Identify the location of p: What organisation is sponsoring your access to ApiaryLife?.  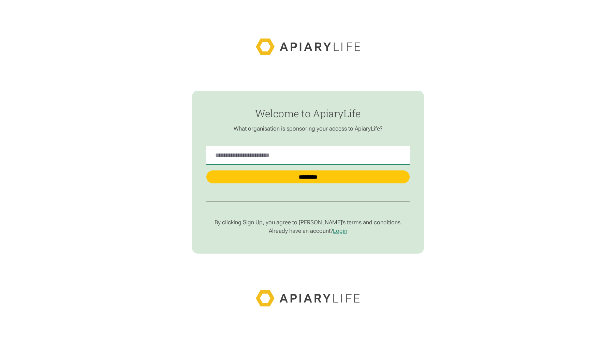
(308, 129).